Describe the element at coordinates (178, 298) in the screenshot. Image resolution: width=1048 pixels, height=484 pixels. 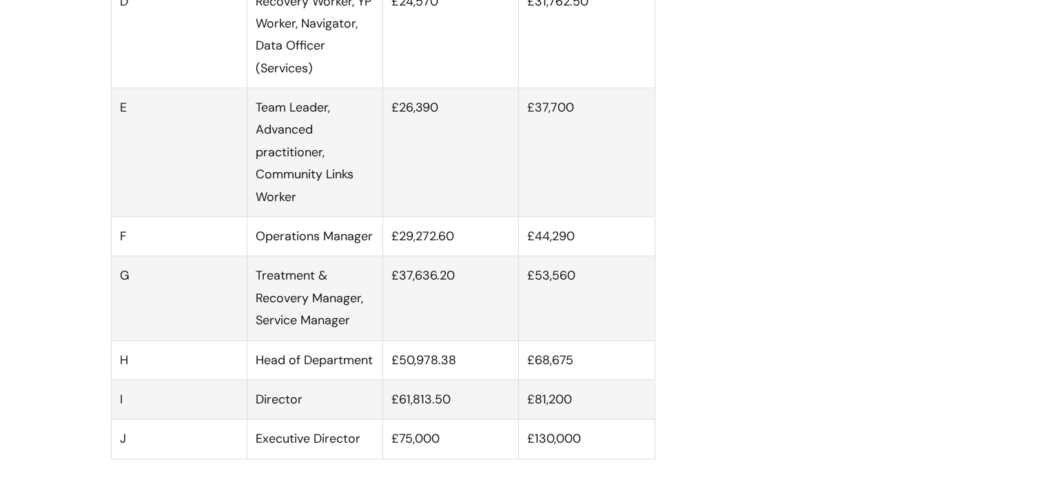
I see `td: G` at that location.